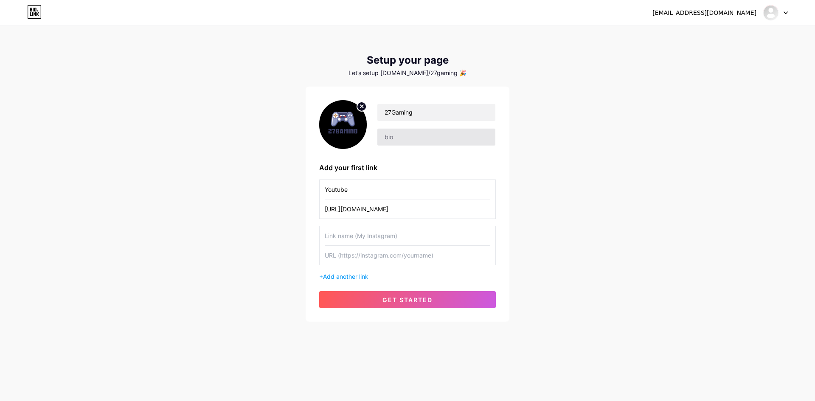  What do you see at coordinates (436, 137) in the screenshot?
I see `input: bio` at bounding box center [436, 137].